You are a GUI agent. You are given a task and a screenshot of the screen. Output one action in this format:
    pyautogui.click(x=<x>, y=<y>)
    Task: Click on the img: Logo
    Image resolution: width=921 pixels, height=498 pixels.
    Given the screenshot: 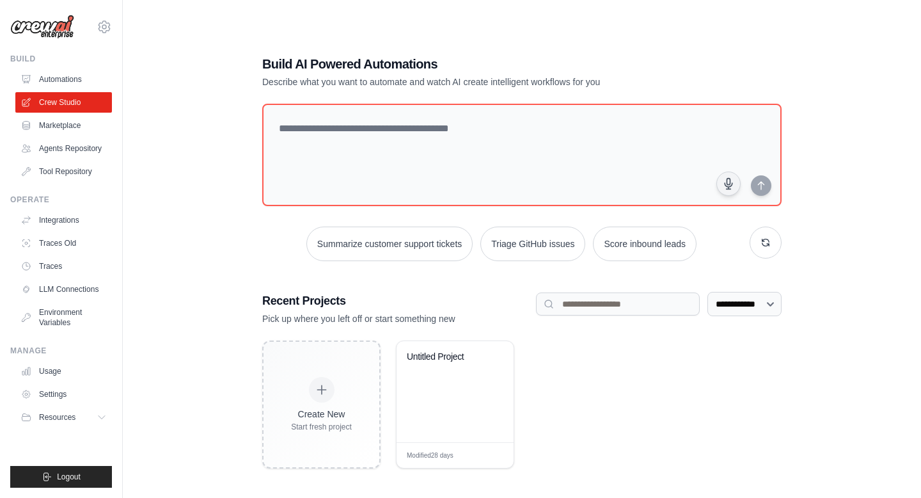 What is the action you would take?
    pyautogui.click(x=42, y=27)
    